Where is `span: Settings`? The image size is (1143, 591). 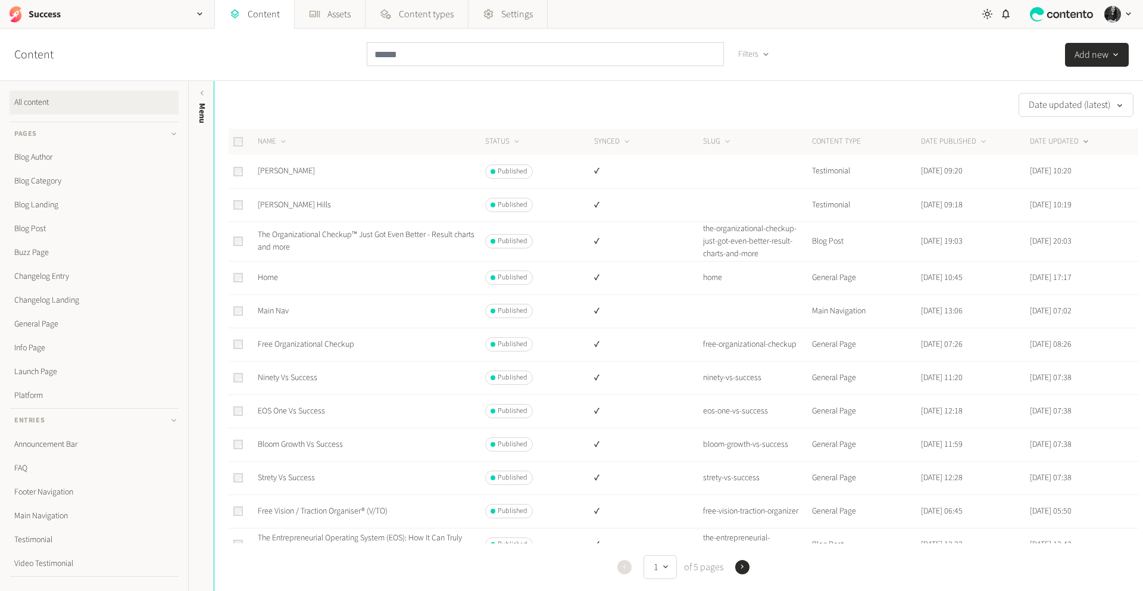
span: Settings is located at coordinates (517, 14).